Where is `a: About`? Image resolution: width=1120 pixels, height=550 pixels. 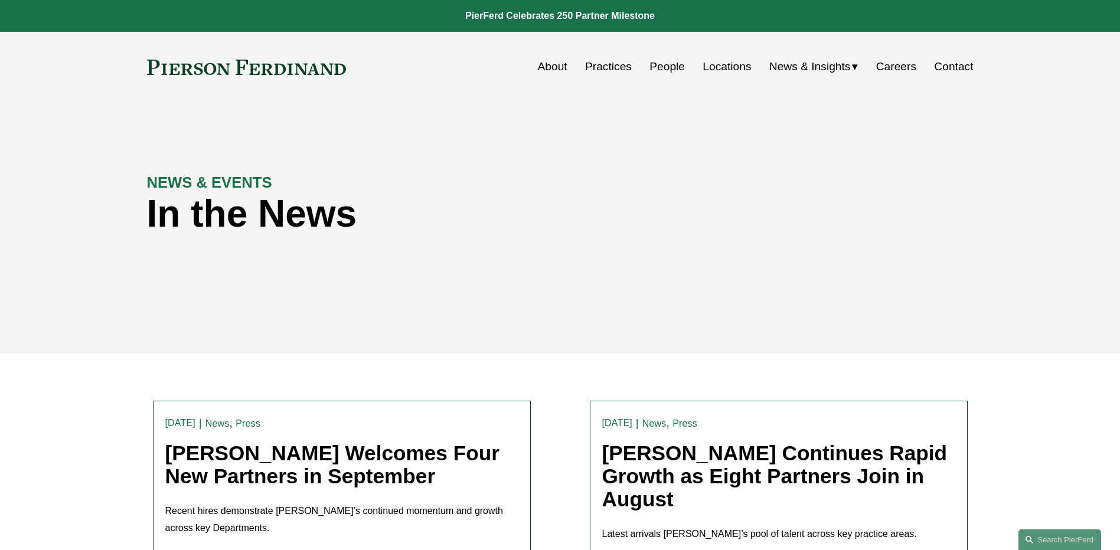 a: About is located at coordinates (553, 67).